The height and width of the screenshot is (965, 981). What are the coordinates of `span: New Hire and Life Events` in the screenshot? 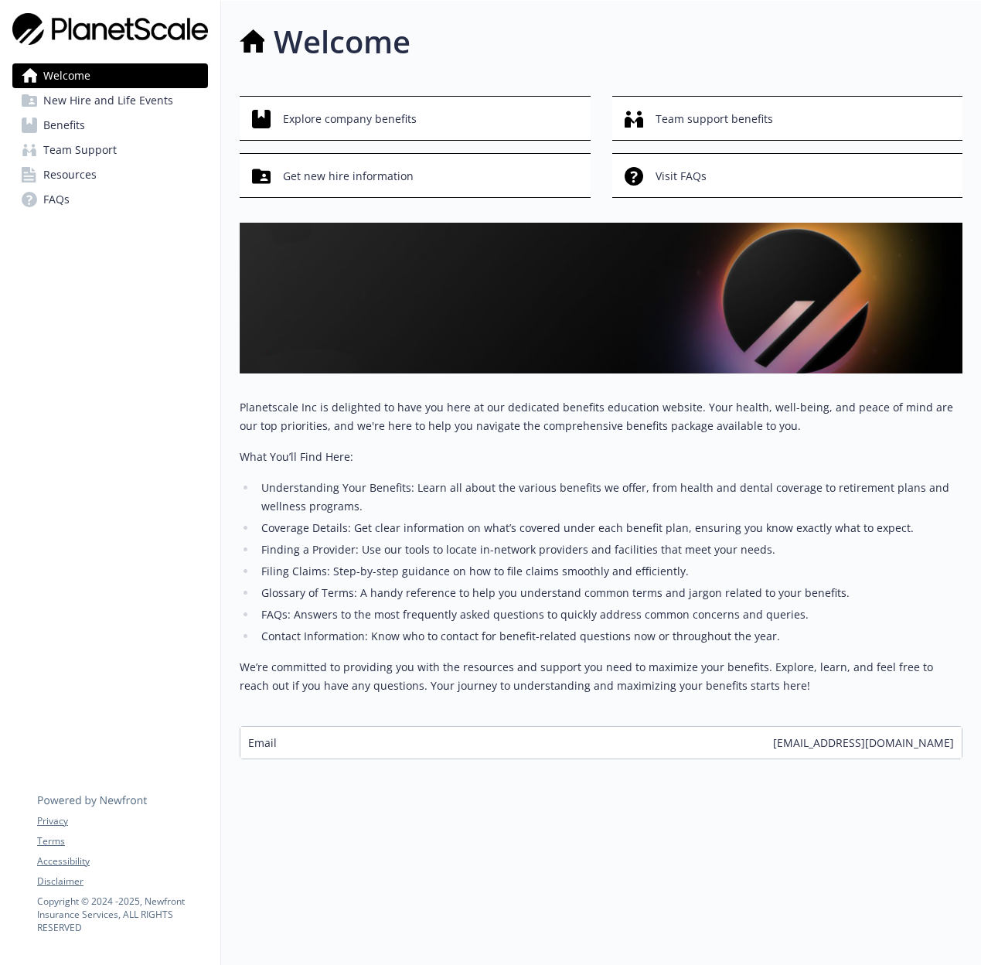 It's located at (108, 101).